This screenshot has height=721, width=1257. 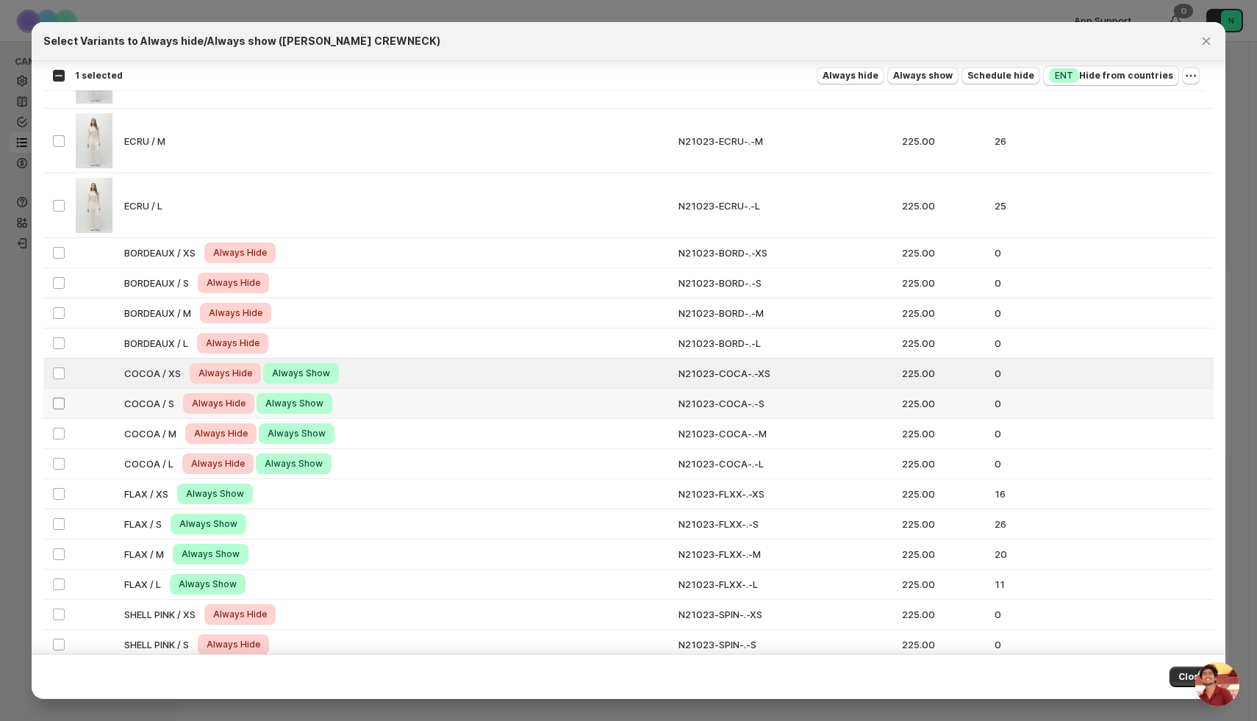 I want to click on button: Schedule hide, so click(x=1001, y=76).